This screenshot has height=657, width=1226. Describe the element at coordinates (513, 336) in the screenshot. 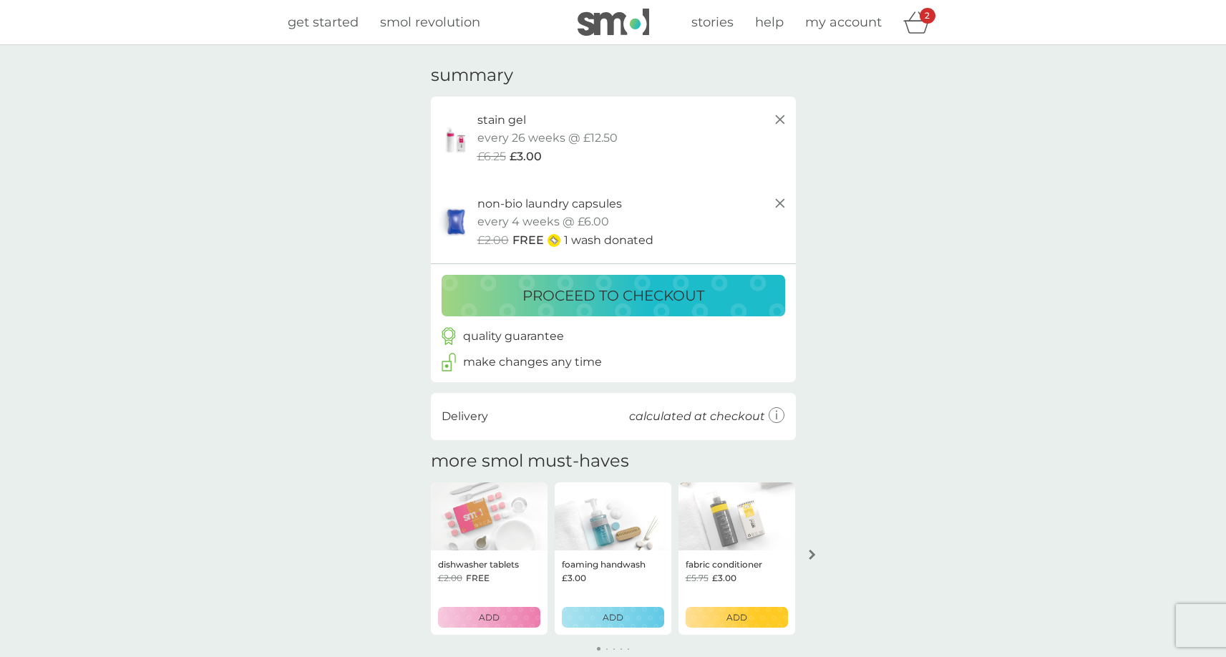

I see `p: quality guarantee` at that location.